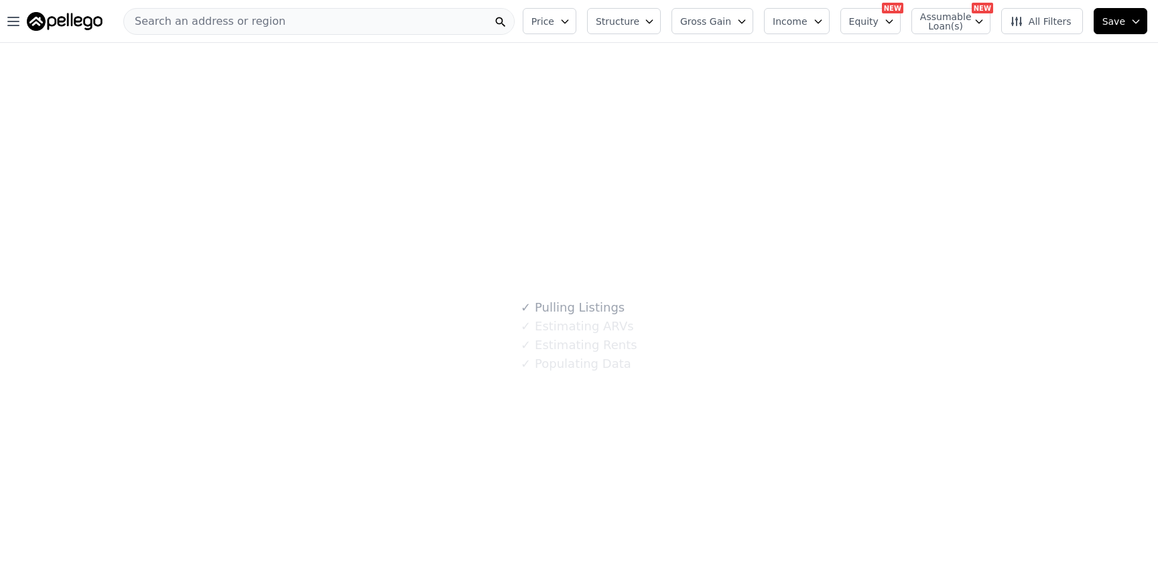  I want to click on img: Pellego, so click(64, 21).